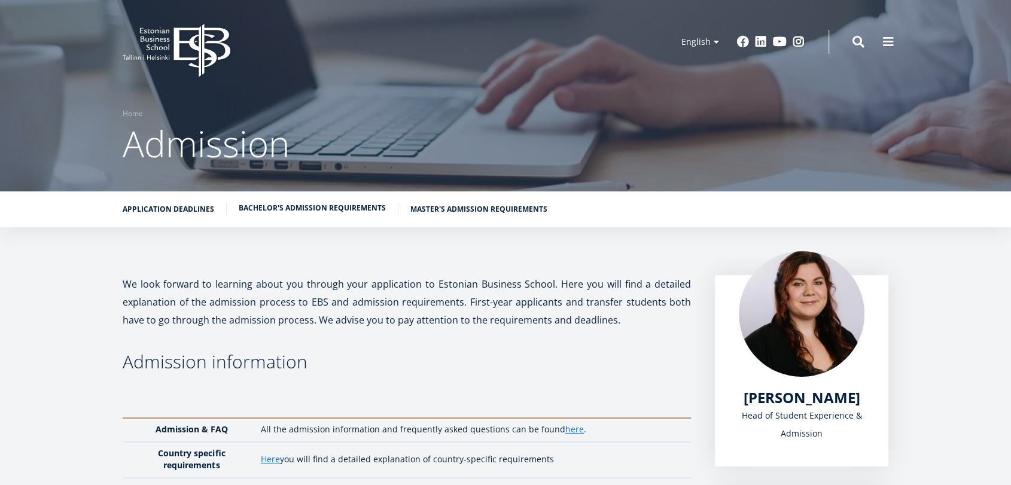 Image resolution: width=1011 pixels, height=485 pixels. What do you see at coordinates (479, 209) in the screenshot?
I see `a: Master's admission requirements` at bounding box center [479, 209].